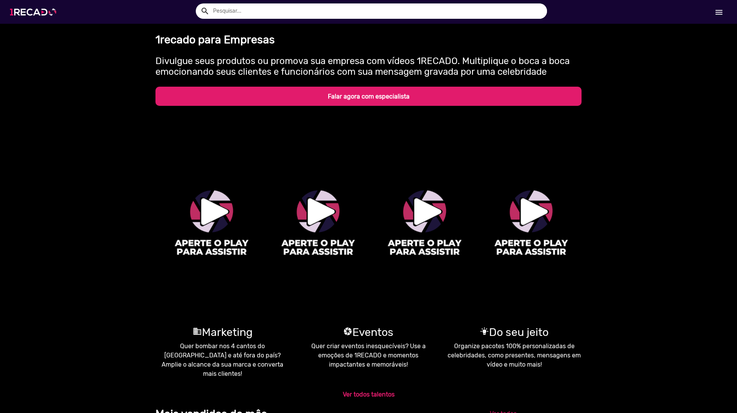 Image resolution: width=737 pixels, height=413 pixels. Describe the element at coordinates (223, 332) in the screenshot. I see `h2: Marketing` at that location.